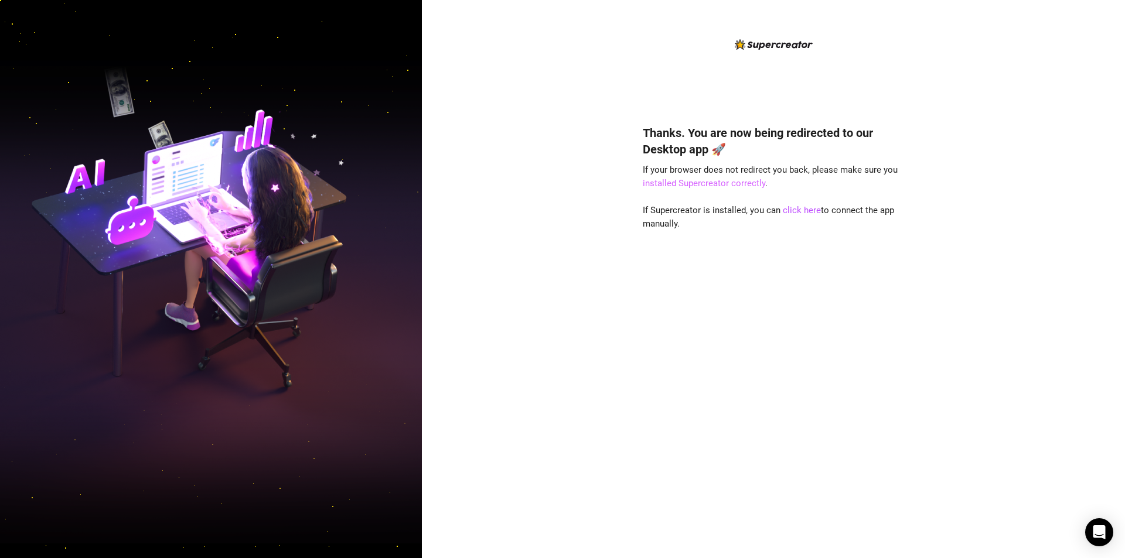  I want to click on a: click here, so click(801, 210).